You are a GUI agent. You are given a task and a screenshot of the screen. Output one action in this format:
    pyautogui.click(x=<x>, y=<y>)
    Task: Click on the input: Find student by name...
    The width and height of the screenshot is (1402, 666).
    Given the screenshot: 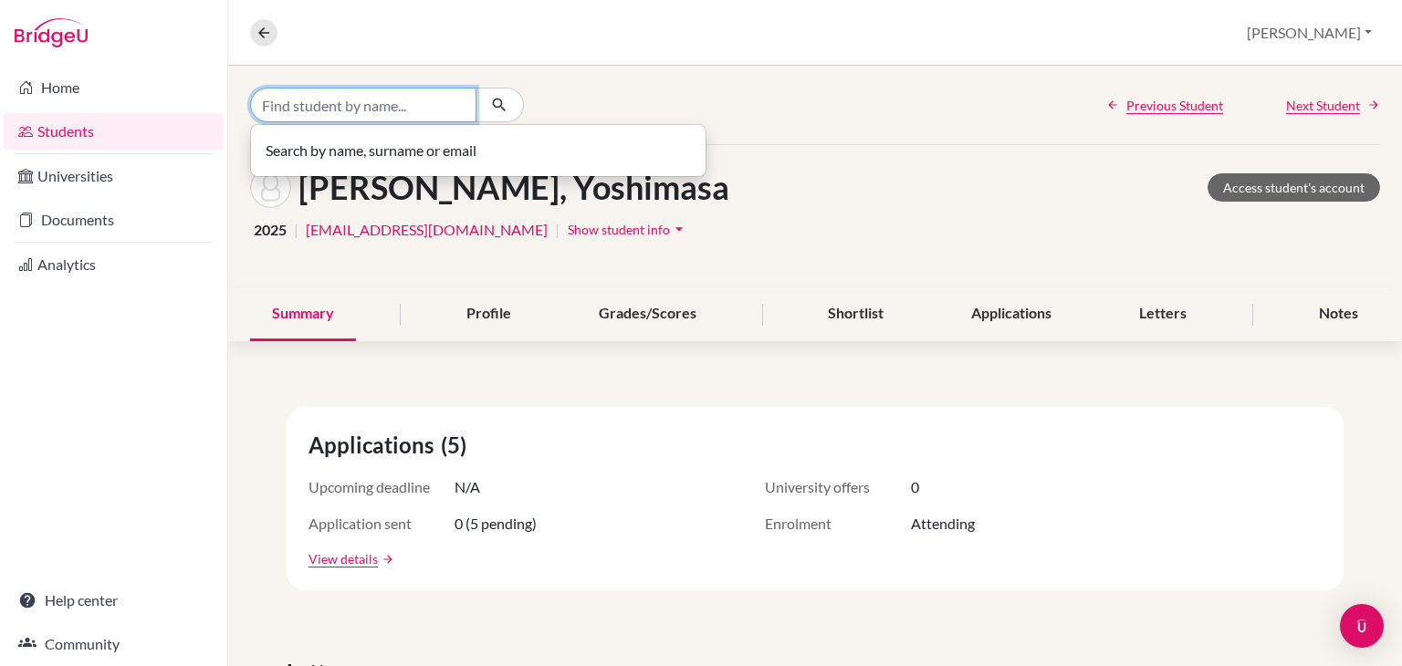 What is the action you would take?
    pyautogui.click(x=363, y=105)
    